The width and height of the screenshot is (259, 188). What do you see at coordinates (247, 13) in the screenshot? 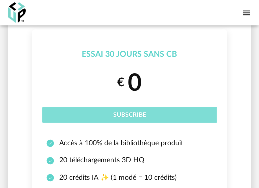
I see `span: Menu icon` at bounding box center [247, 13].